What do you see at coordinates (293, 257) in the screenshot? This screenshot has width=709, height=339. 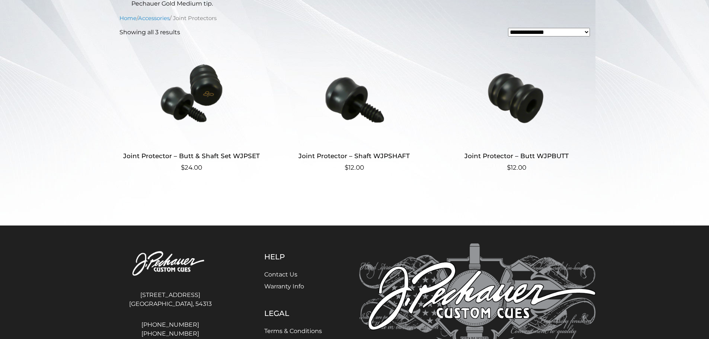 I see `h5: Help` at bounding box center [293, 257].